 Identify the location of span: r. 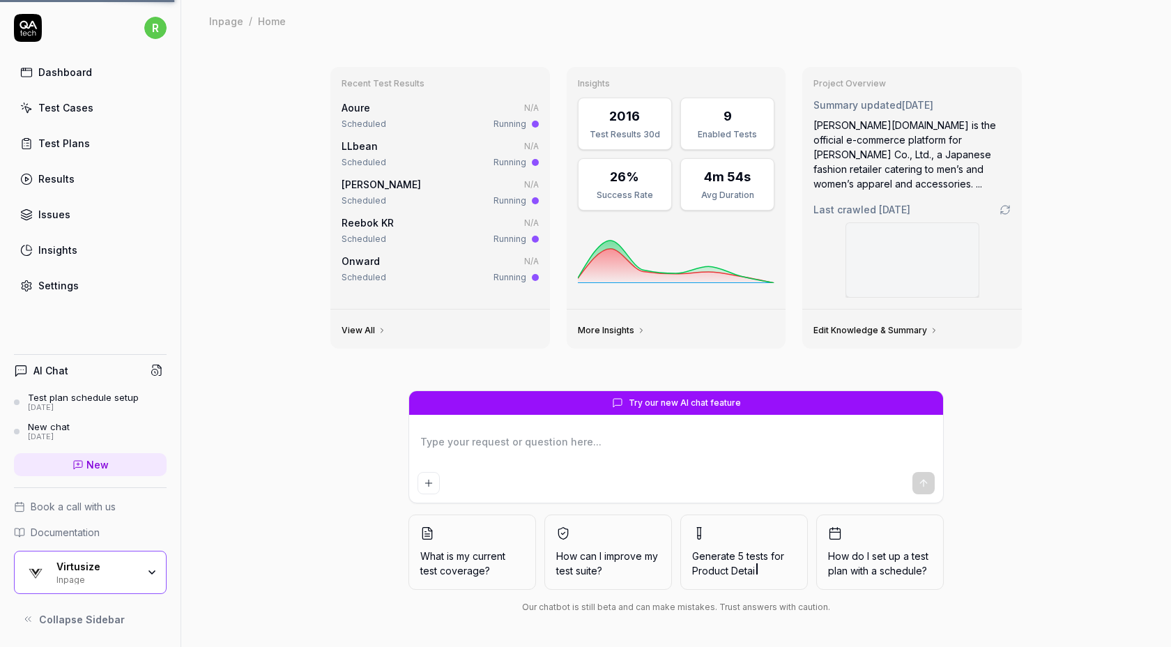
(155, 28).